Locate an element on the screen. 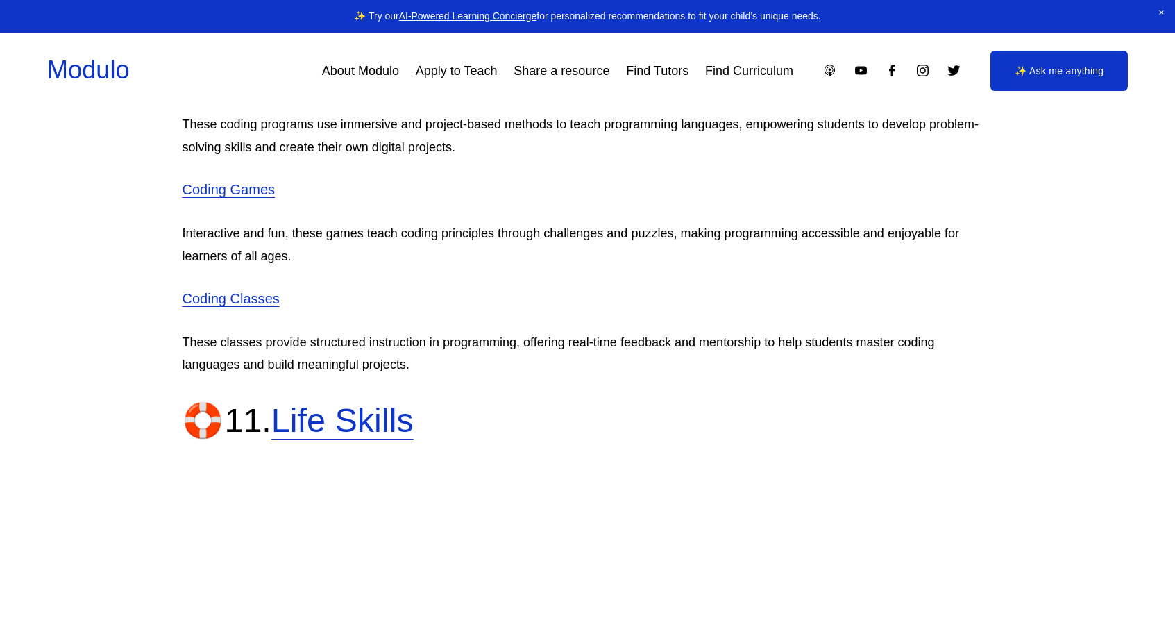  a: Life Skills is located at coordinates (342, 420).